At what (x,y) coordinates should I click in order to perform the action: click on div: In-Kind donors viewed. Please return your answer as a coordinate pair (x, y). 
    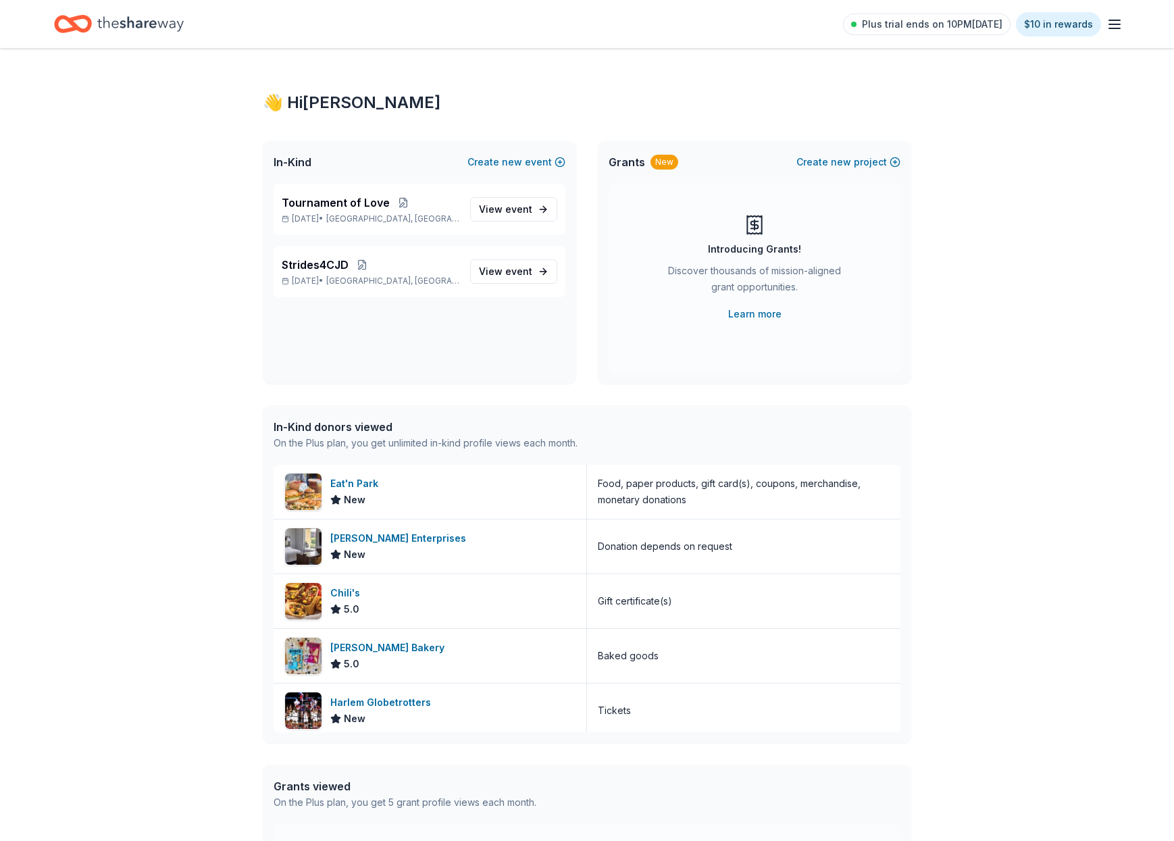
    Looking at the image, I should click on (425, 427).